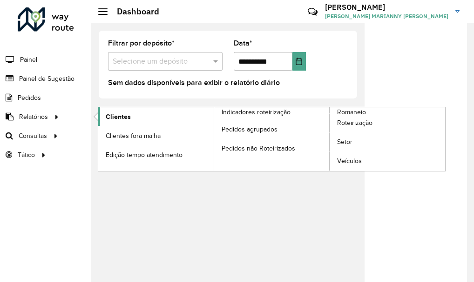  I want to click on a: Veículos, so click(387, 161).